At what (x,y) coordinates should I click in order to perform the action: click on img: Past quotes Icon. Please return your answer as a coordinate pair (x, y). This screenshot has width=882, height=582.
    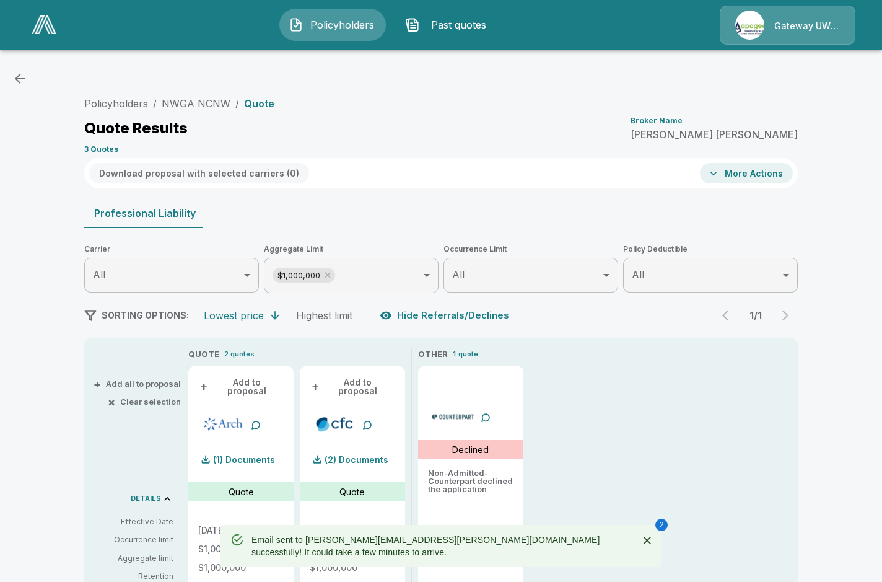
    Looking at the image, I should click on (413, 25).